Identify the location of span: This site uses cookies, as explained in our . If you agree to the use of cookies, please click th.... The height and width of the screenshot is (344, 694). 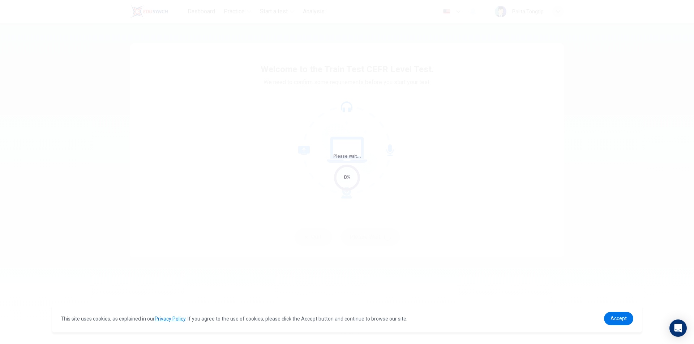
(234, 319).